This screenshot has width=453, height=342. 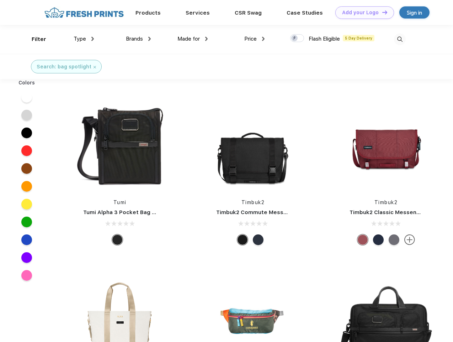 What do you see at coordinates (189, 39) in the screenshot?
I see `span: Made for` at bounding box center [189, 39].